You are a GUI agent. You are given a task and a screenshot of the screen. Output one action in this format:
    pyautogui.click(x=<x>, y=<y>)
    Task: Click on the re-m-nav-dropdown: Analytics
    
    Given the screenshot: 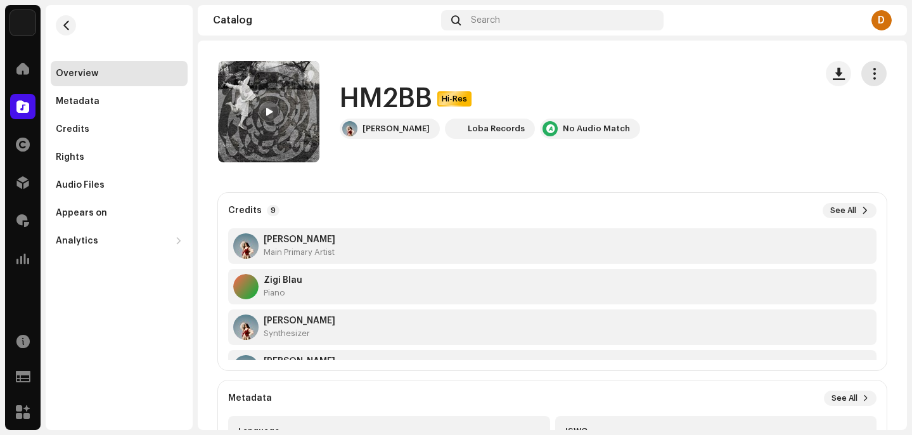 What is the action you would take?
    pyautogui.click(x=119, y=241)
    